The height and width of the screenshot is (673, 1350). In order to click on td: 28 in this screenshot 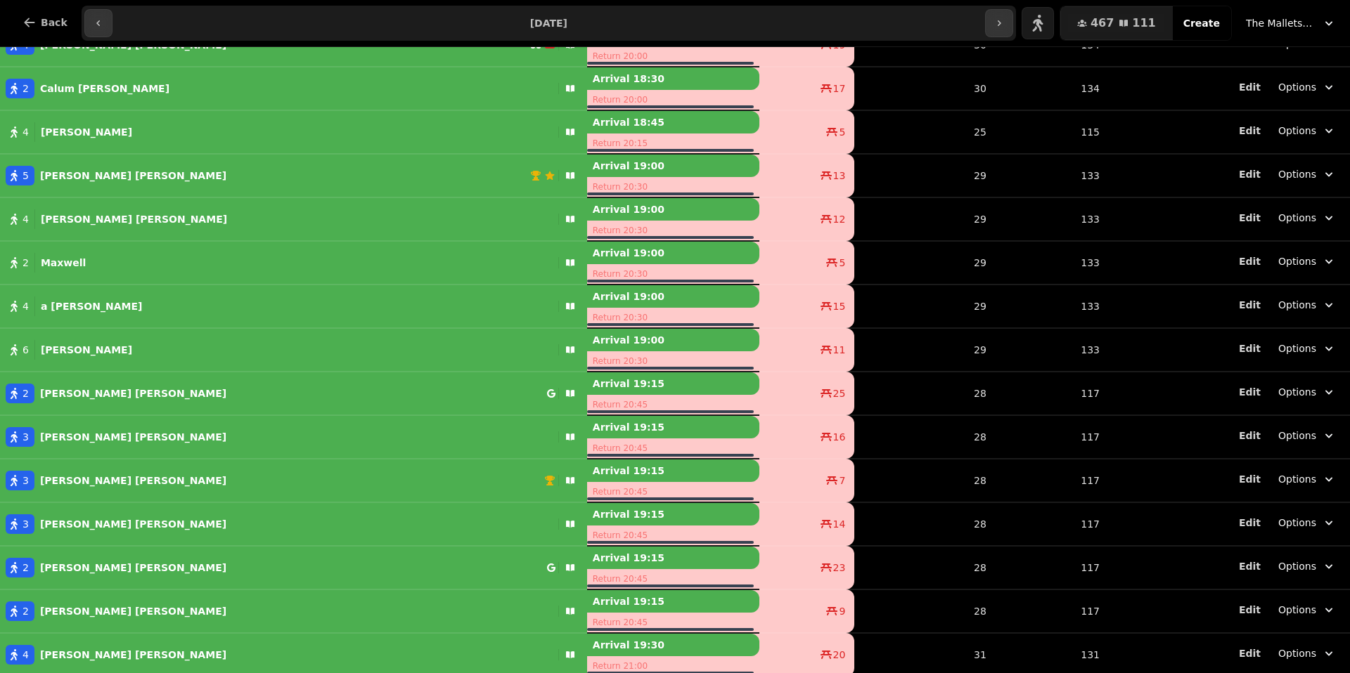, I will do `click(924, 524)`.